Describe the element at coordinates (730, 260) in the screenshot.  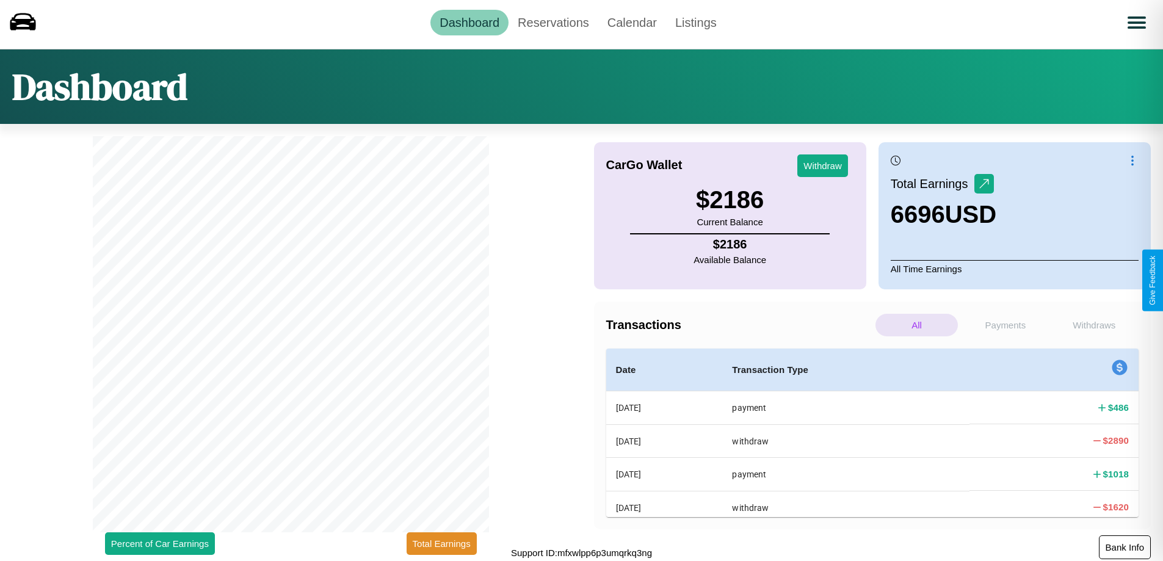
I see `p: Available Balance` at that location.